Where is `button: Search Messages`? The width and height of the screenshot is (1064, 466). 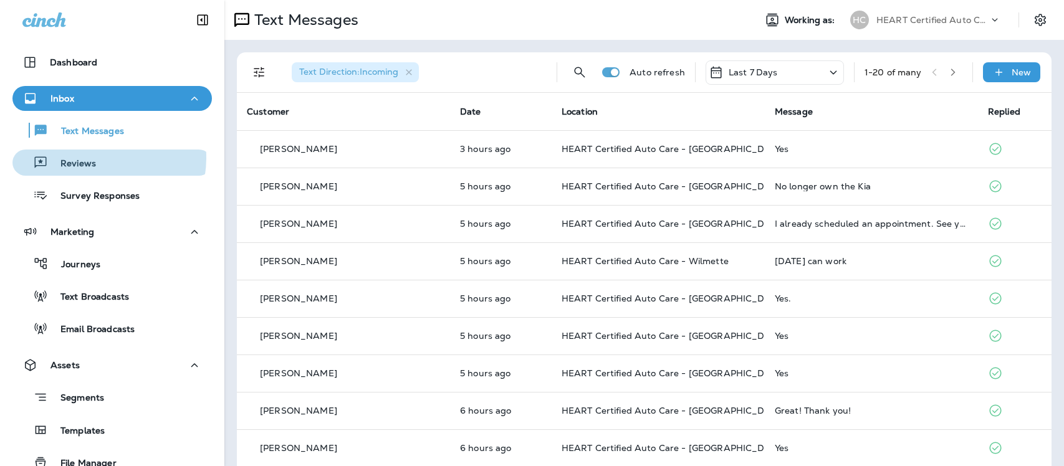 button: Search Messages is located at coordinates (580, 72).